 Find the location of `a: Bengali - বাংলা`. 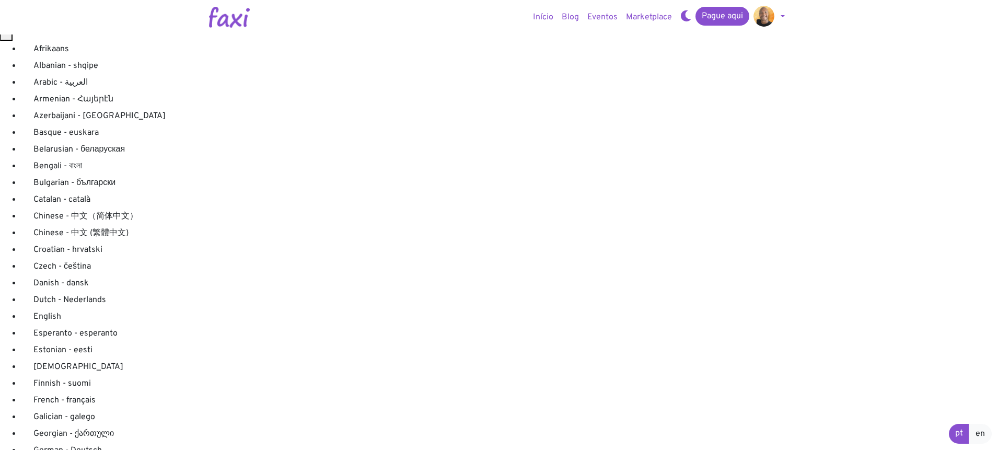

a: Bengali - বাংলা is located at coordinates (510, 166).